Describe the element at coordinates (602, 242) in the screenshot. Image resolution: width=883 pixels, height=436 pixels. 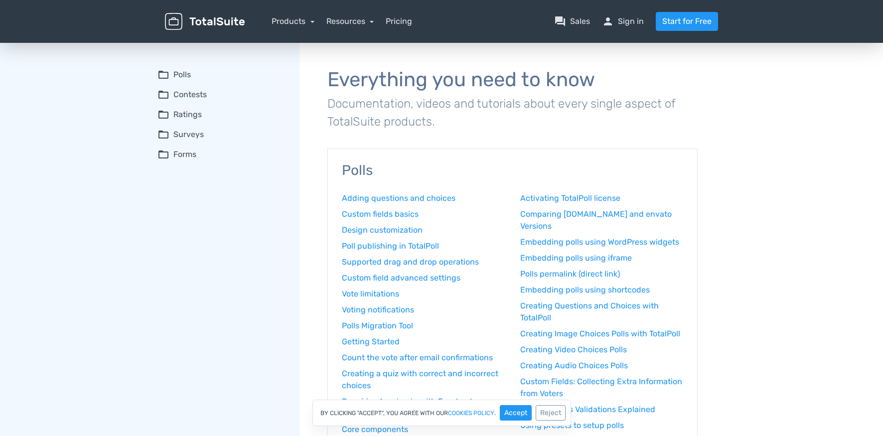
I see `a: Embedding polls using WordPress widgets` at that location.